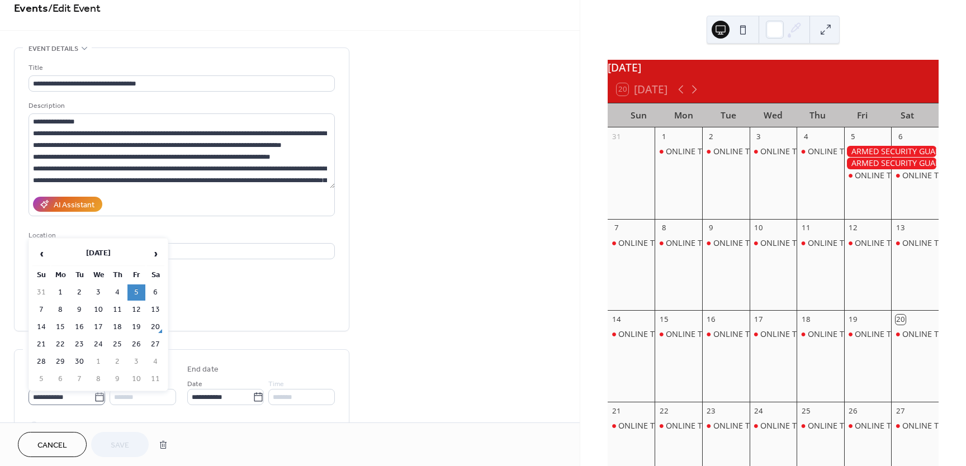 The height and width of the screenshot is (466, 966). Describe the element at coordinates (41, 362) in the screenshot. I see `td: 28` at that location.